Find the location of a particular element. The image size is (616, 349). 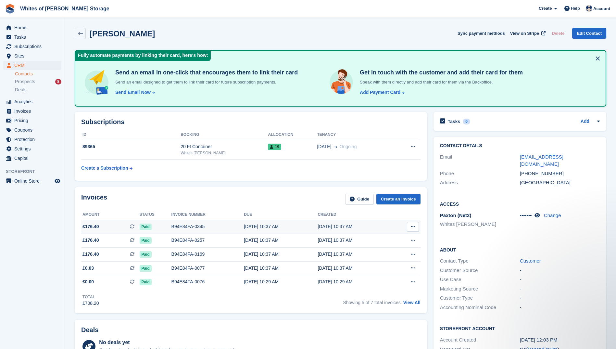

span: Create is located at coordinates (546, 8).